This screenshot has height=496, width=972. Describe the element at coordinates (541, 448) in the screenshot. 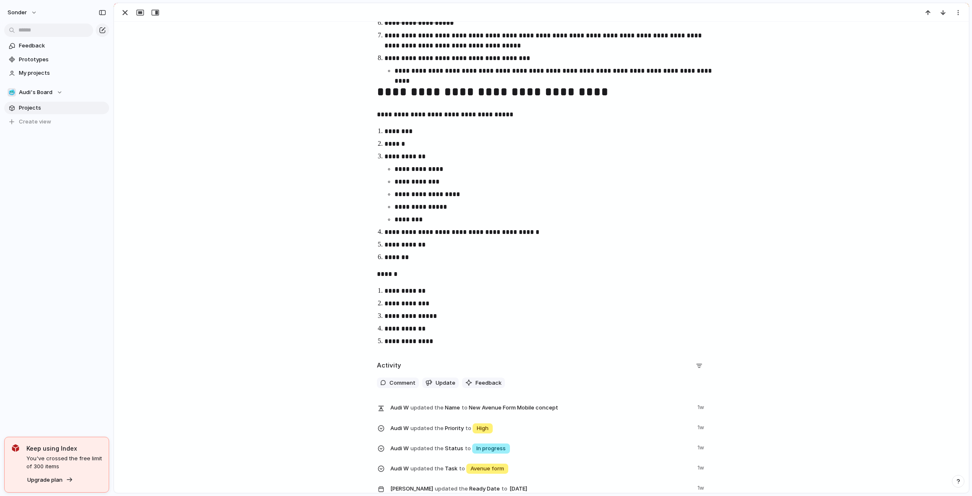

I see `span: Status` at that location.